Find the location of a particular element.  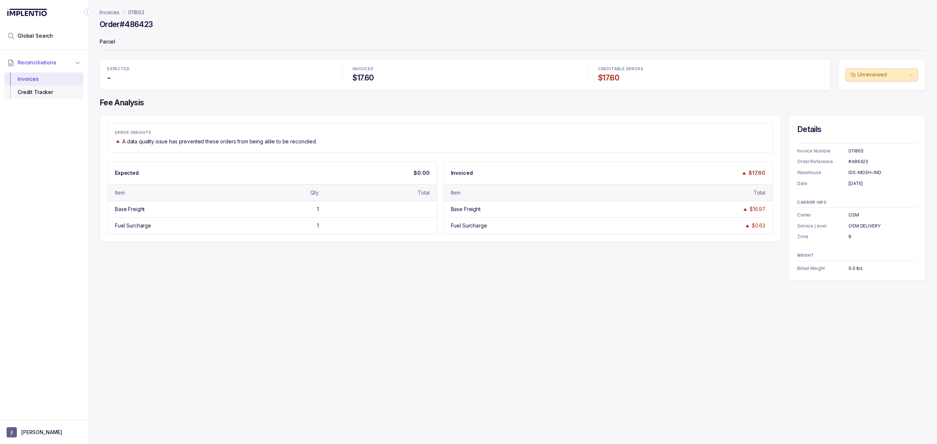

h4: Order #486423 is located at coordinates (126, 25).